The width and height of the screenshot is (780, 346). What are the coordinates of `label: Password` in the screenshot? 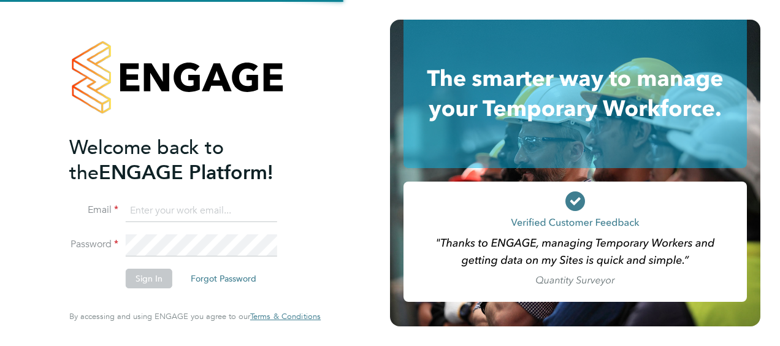 It's located at (94, 244).